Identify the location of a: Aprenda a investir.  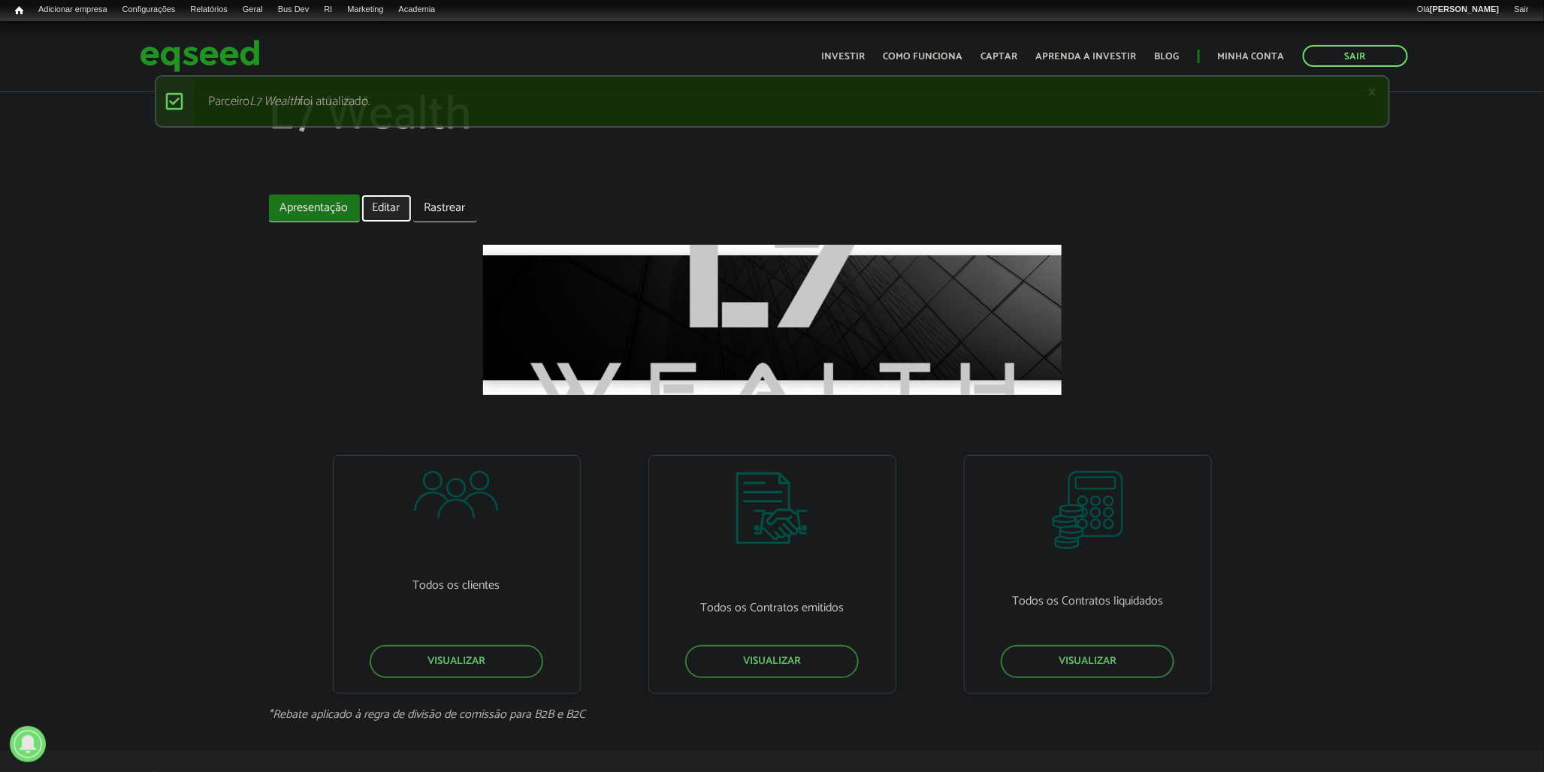
(1086, 56).